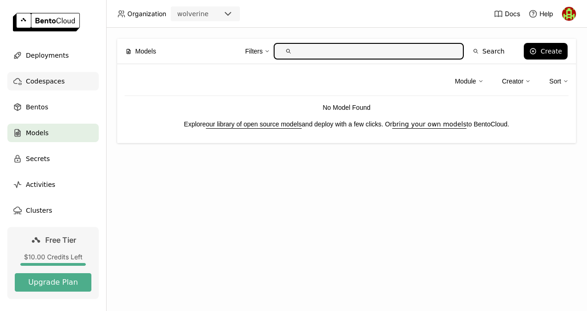 The width and height of the screenshot is (587, 311). I want to click on a: Secrets, so click(53, 159).